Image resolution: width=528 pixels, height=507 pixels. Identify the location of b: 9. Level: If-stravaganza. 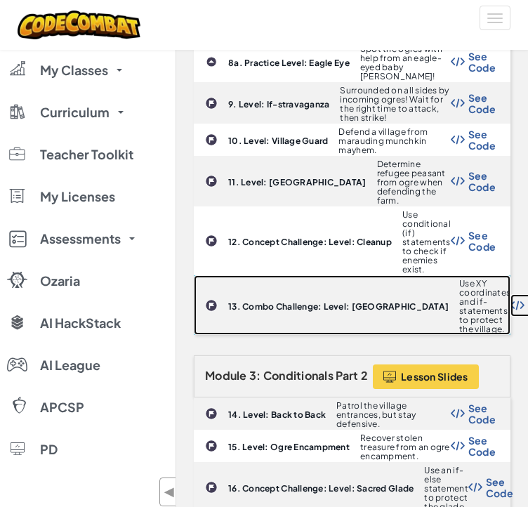
(279, 104).